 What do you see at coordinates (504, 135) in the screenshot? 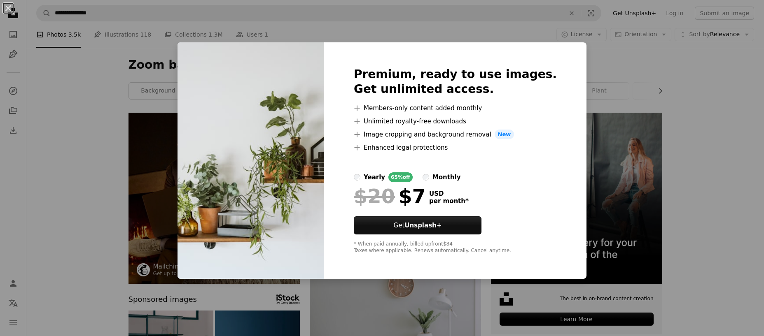
I see `span: New` at bounding box center [504, 135].